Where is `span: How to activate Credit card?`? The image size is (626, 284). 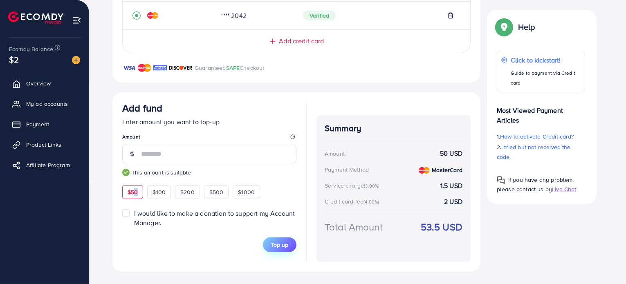
span: How to activate Credit card? is located at coordinates (537, 137).